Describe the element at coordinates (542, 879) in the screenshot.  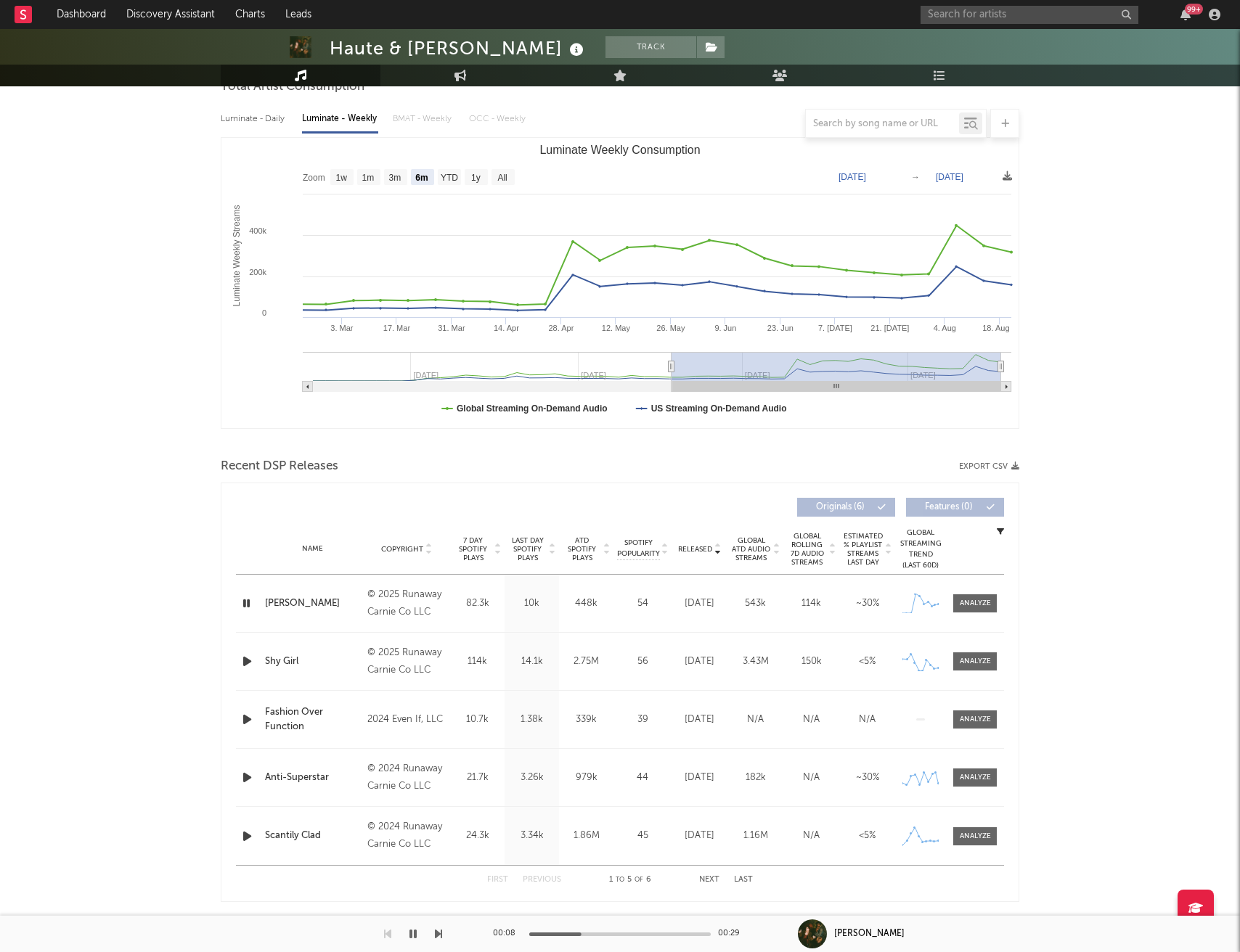
I see `button: Previous` at that location.